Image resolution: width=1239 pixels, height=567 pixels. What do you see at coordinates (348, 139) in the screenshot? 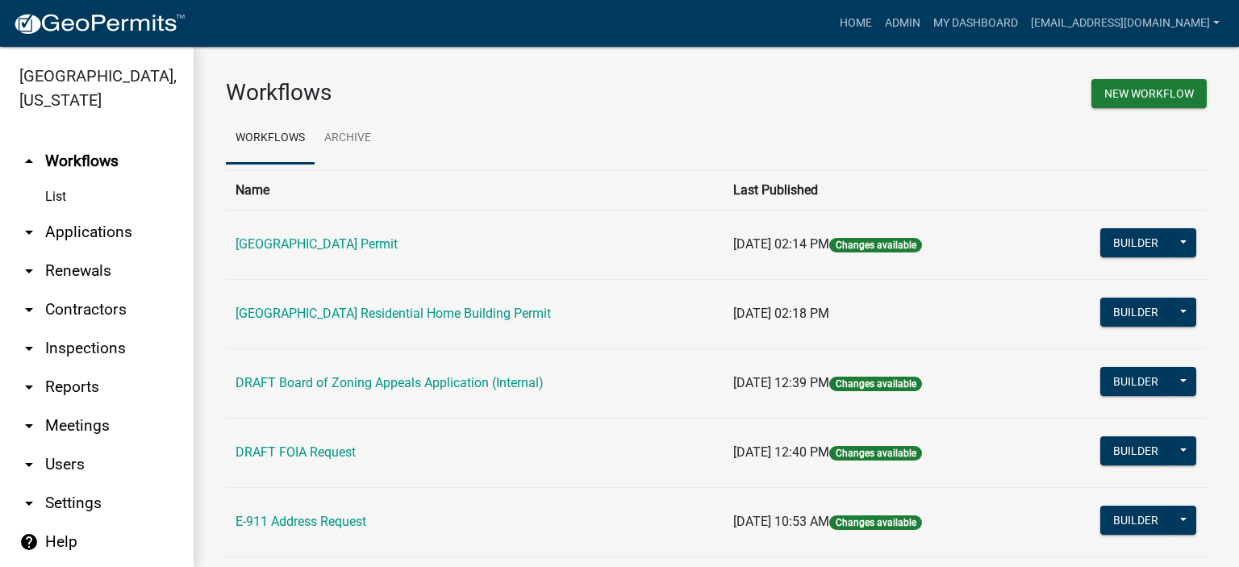
I see `a: Archive` at bounding box center [348, 139].